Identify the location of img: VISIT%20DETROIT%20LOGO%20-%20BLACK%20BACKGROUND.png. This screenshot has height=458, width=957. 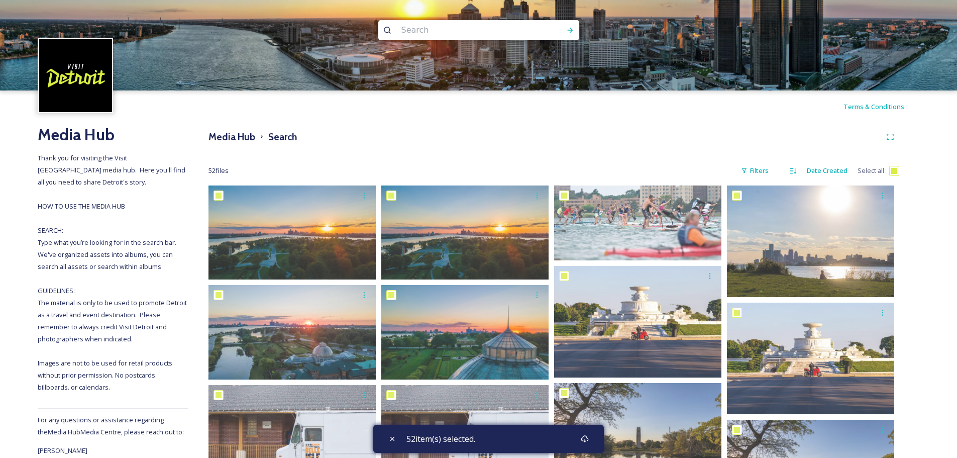
(75, 75).